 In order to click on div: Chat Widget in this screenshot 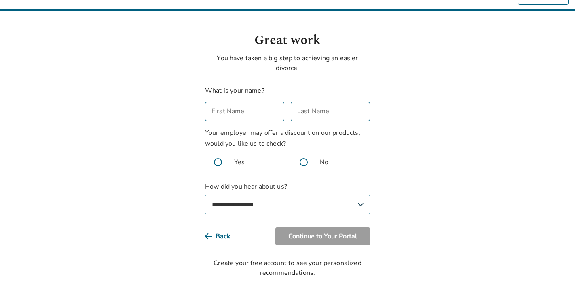, I will do `click(555, 277)`.